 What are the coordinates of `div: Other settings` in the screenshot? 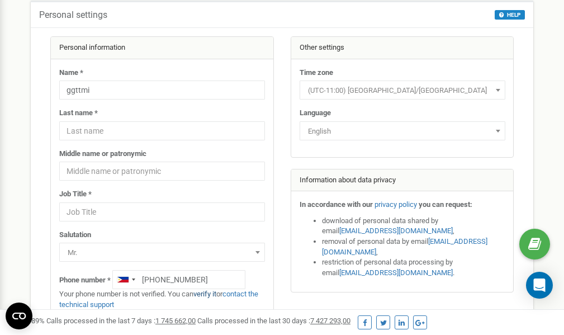 It's located at (403, 48).